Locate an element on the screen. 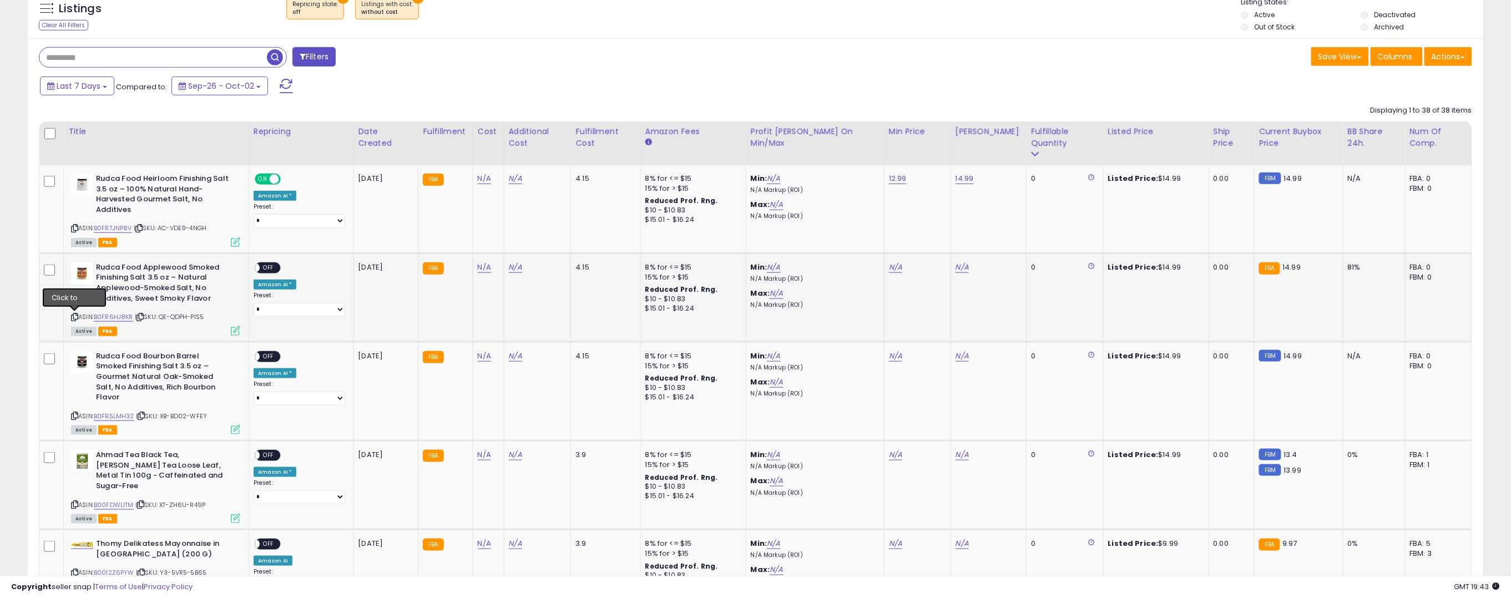 This screenshot has width=1511, height=598. div: Additional Cost is located at coordinates (538, 138).